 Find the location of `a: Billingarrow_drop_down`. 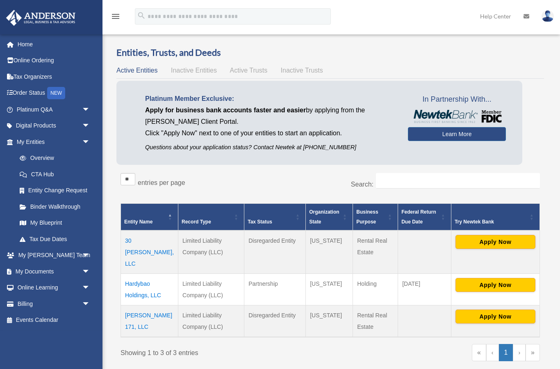

a: Billingarrow_drop_down is located at coordinates (54, 304).